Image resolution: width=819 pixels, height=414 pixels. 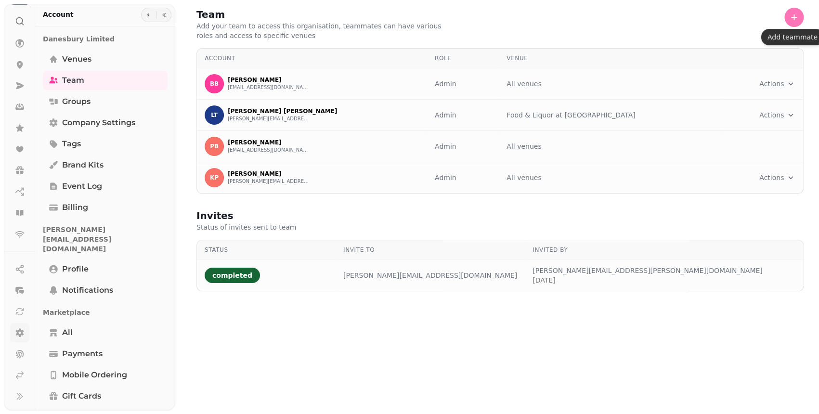 What do you see at coordinates (320, 227) in the screenshot?
I see `p: Status of invites sent to team` at bounding box center [320, 227].